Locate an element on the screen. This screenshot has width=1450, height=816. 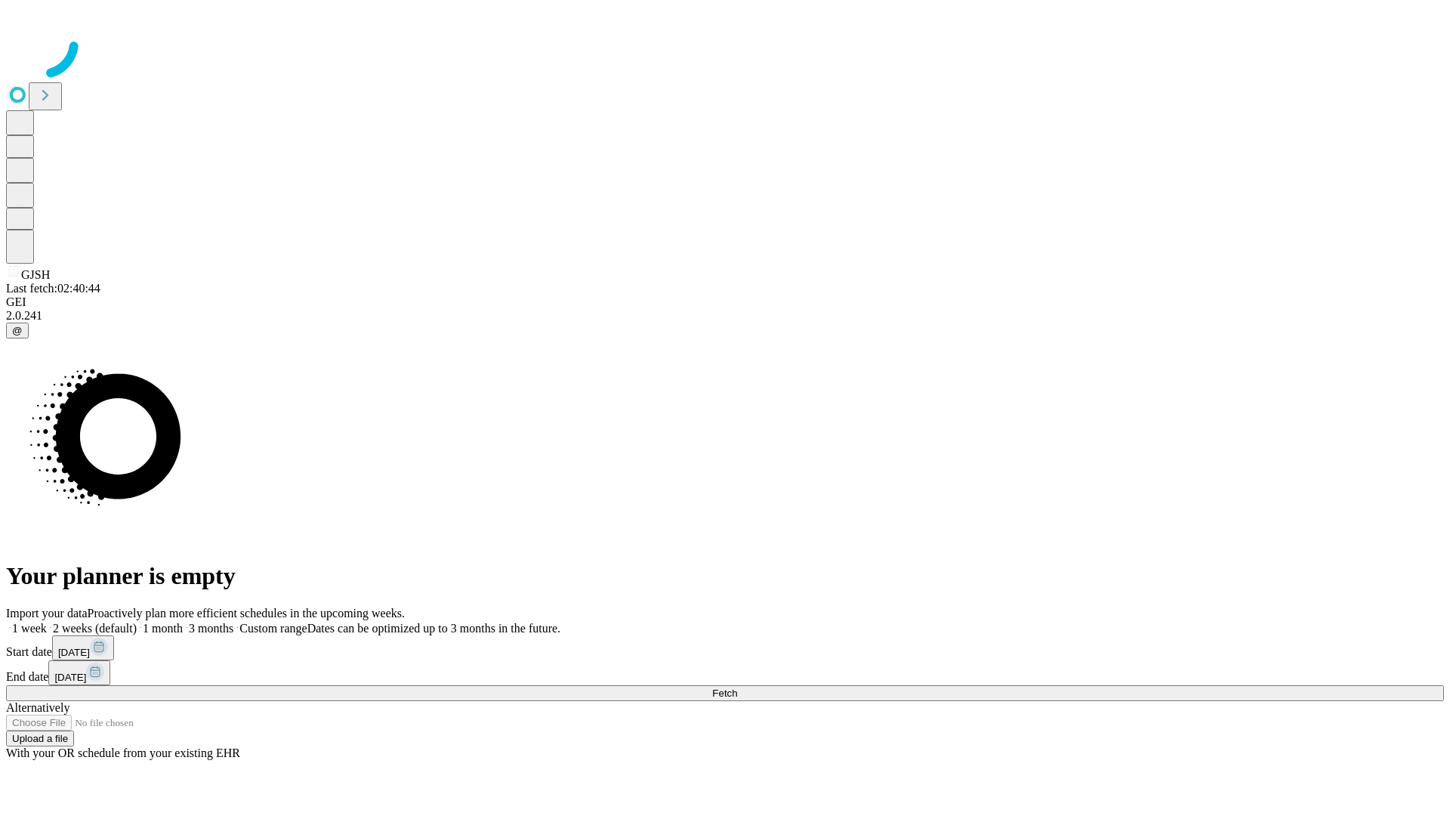
h1: Your planner is empty is located at coordinates (725, 575).